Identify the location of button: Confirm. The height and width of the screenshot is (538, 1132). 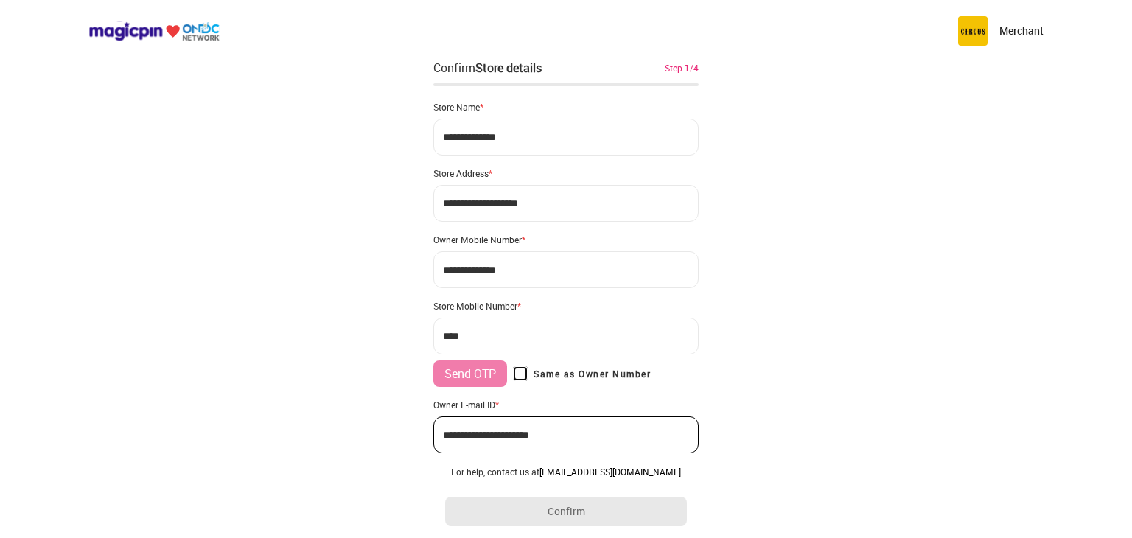
(566, 511).